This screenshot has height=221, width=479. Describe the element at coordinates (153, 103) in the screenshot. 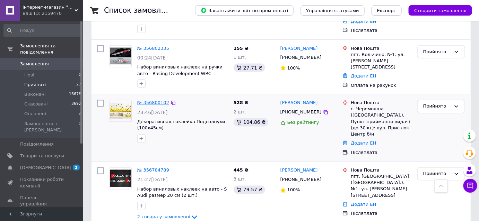

I see `a: № 356800102` at that location.